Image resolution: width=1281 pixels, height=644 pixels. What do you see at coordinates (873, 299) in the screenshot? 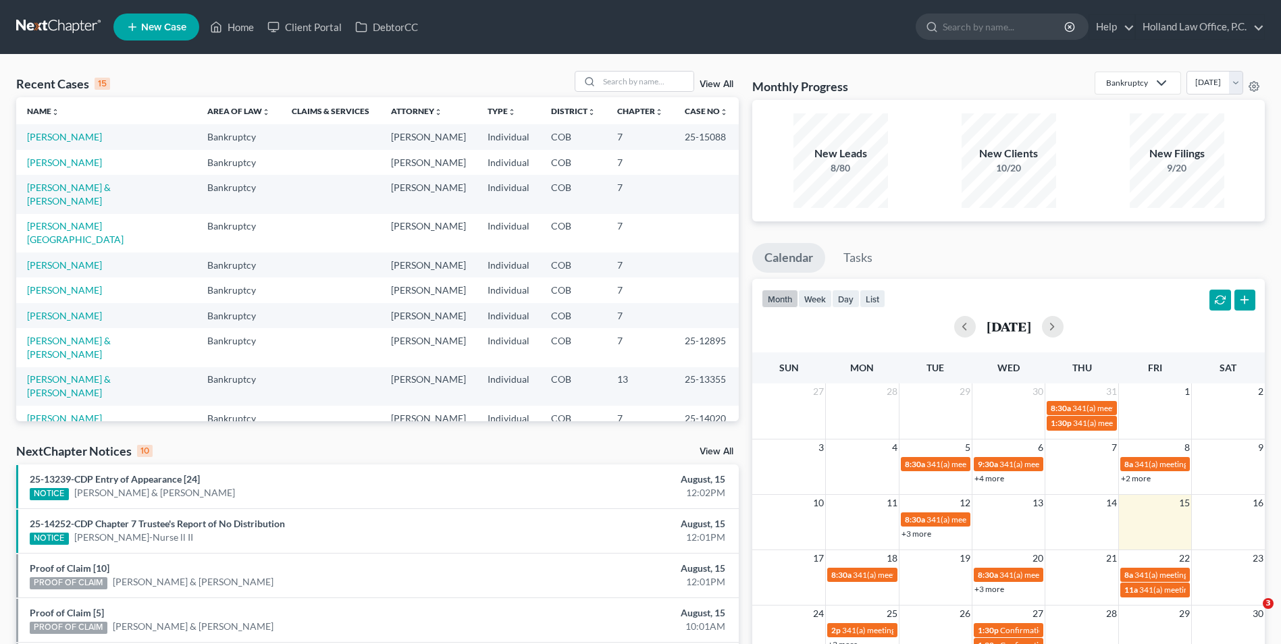
I see `button: list` at bounding box center [873, 299].